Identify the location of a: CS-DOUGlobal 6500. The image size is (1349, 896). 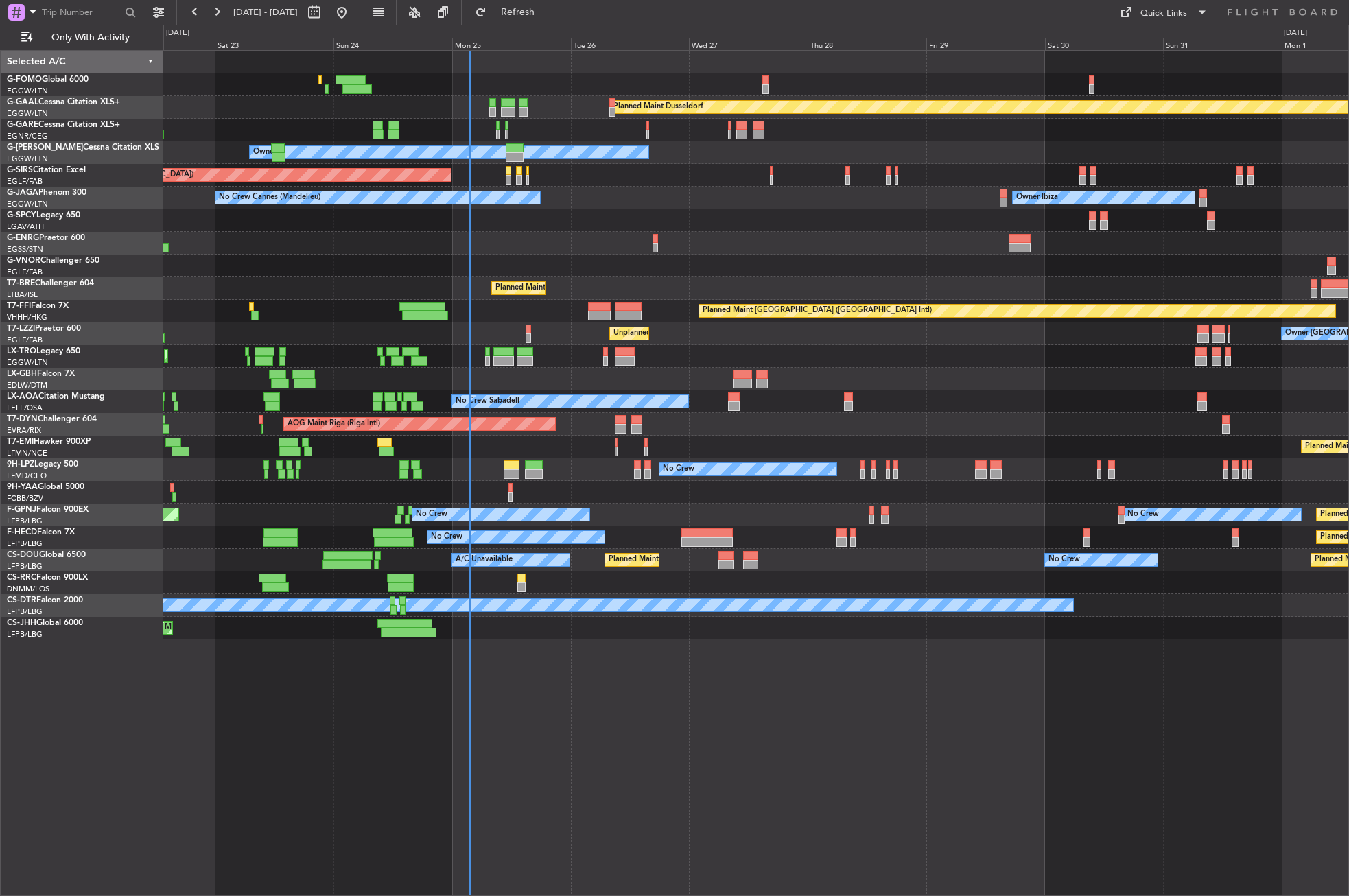
(46, 554).